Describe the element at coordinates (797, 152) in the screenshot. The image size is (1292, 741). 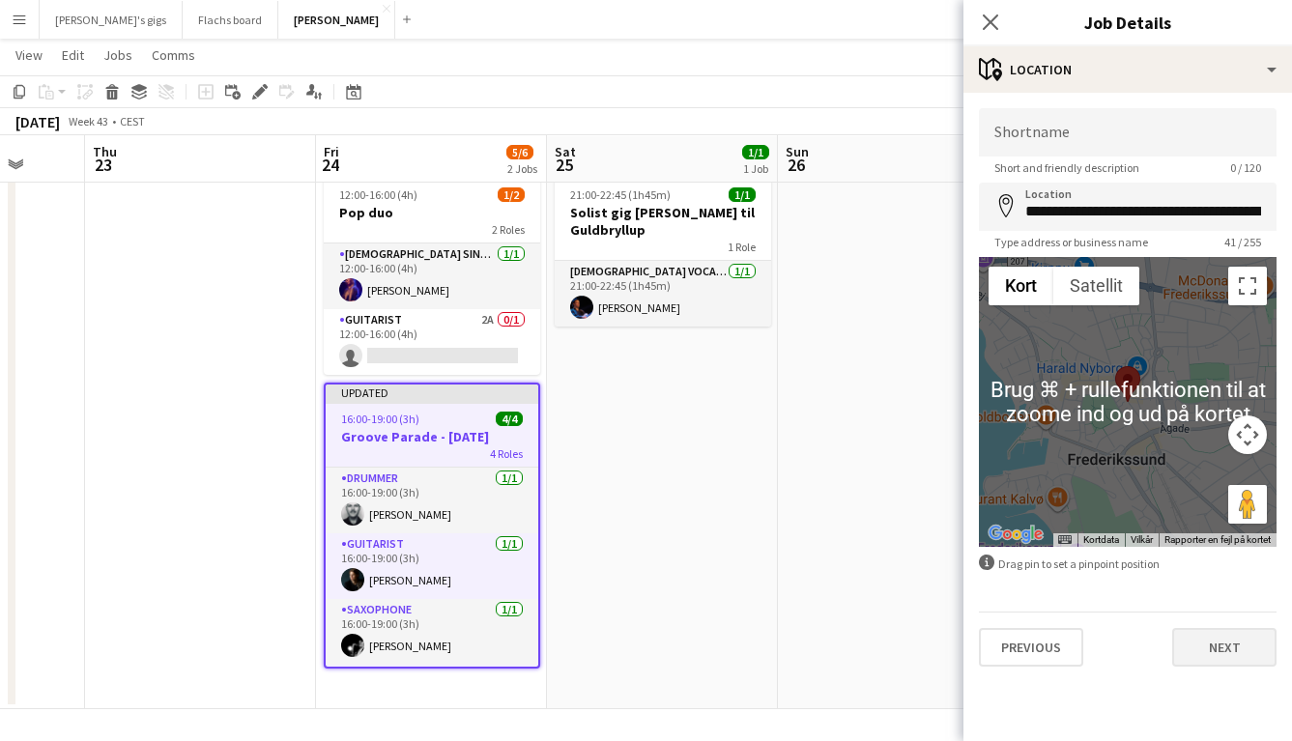
I see `span: Sun` at that location.